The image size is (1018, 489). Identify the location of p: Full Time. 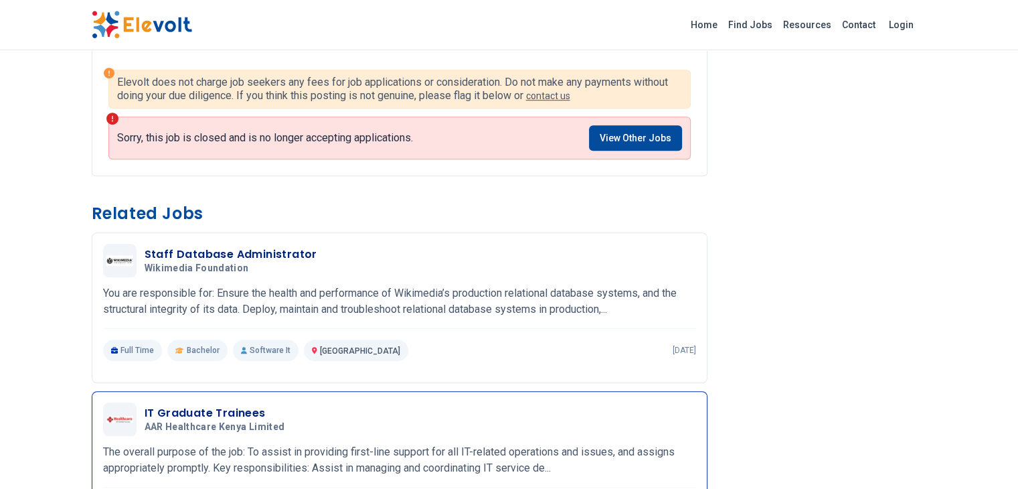
(133, 350).